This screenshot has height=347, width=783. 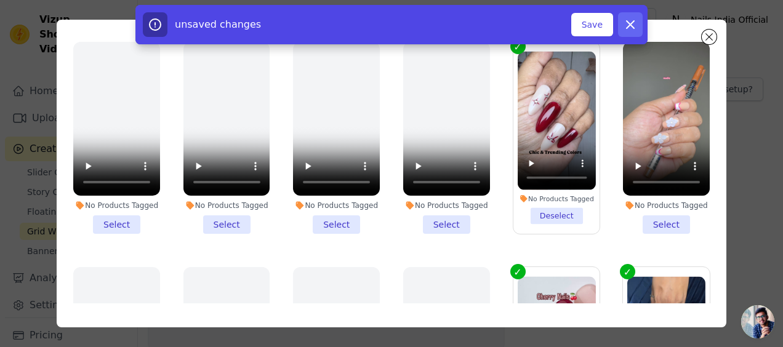 I want to click on button: Save, so click(x=592, y=25).